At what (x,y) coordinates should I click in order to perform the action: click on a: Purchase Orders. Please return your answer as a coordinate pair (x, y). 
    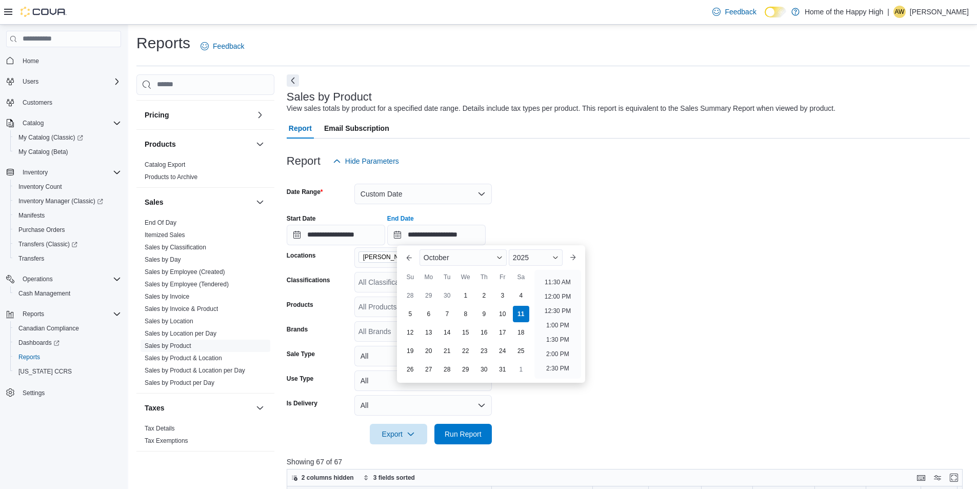
    Looking at the image, I should click on (42, 230).